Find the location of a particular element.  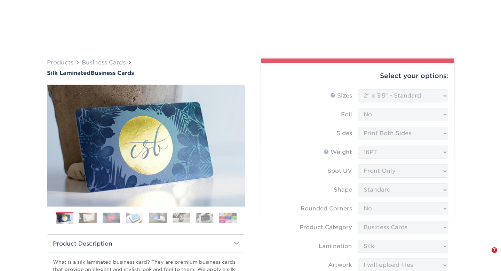

a: Silk LaminatedBusiness Cards is located at coordinates (146, 73).